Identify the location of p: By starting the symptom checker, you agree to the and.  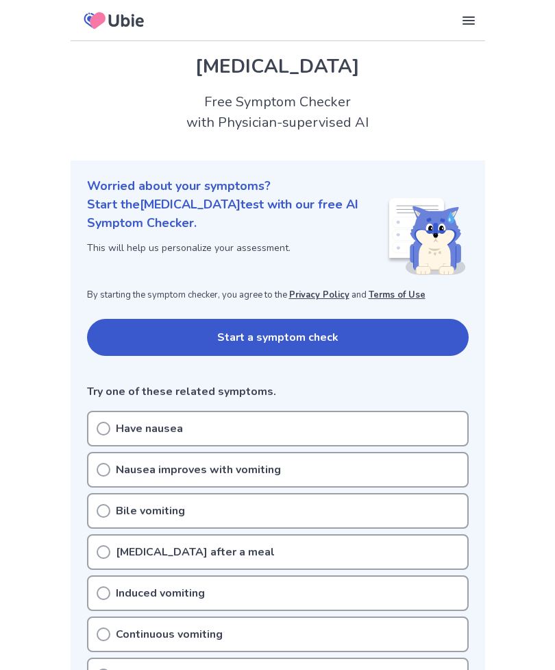
(278, 296).